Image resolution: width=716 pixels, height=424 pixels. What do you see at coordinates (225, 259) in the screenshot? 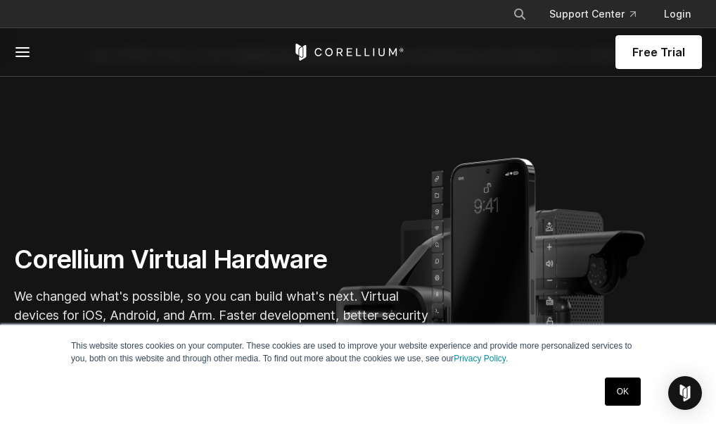
I see `h1: Corellium Virtual Hardware` at bounding box center [225, 259].